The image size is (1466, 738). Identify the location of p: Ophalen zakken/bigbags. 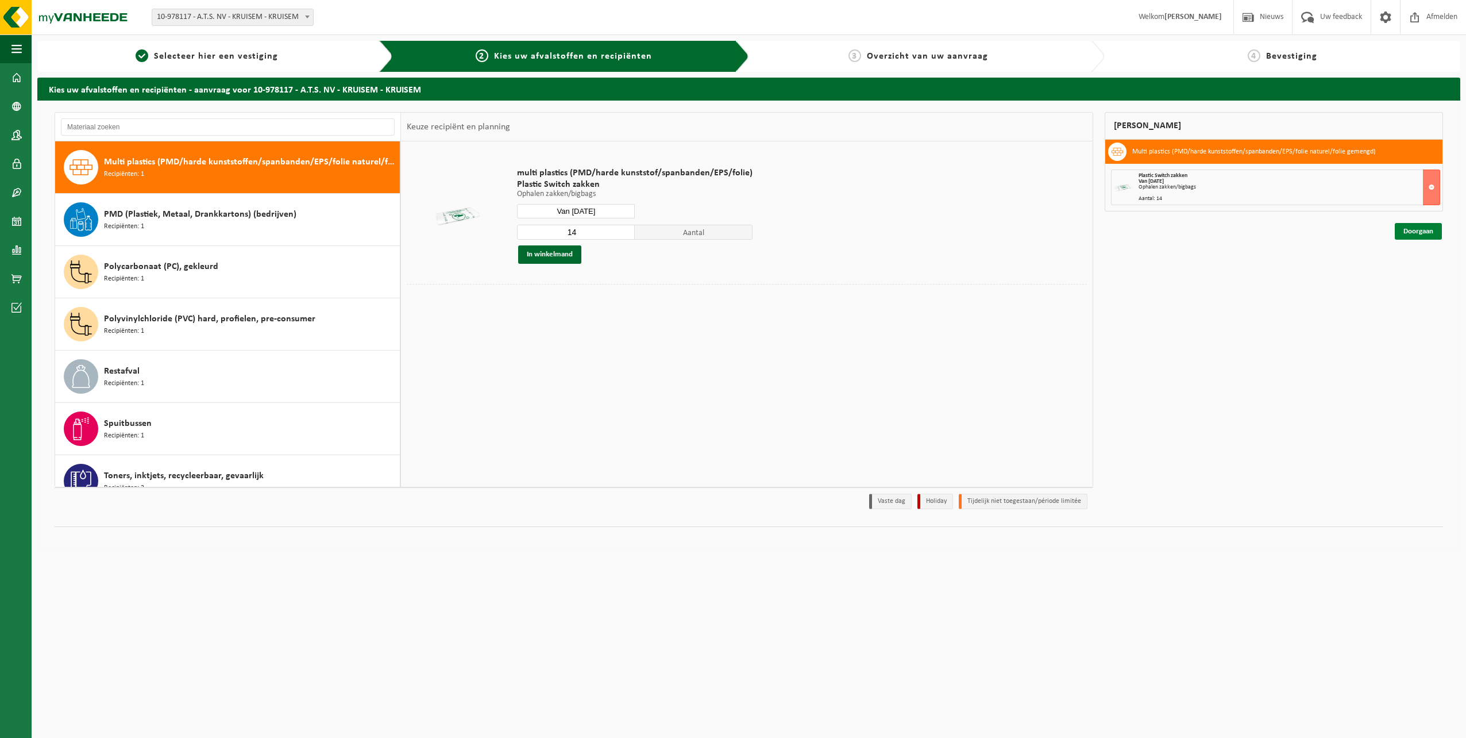
(635, 194).